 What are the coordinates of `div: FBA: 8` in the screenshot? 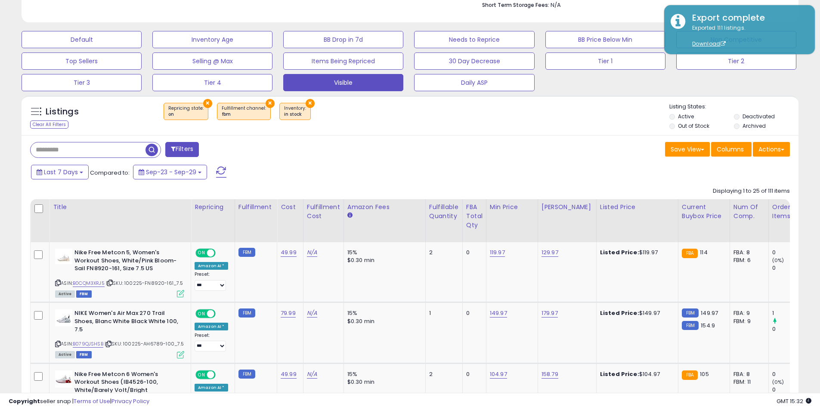 It's located at (747, 374).